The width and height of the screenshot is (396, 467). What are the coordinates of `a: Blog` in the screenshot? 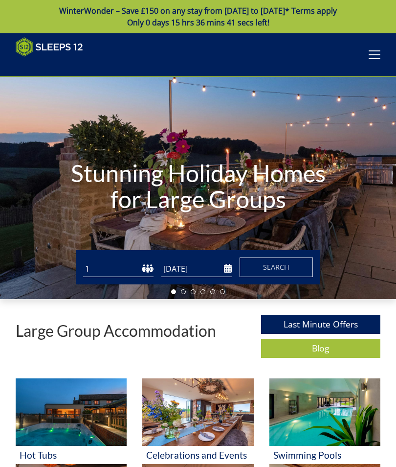 It's located at (321, 348).